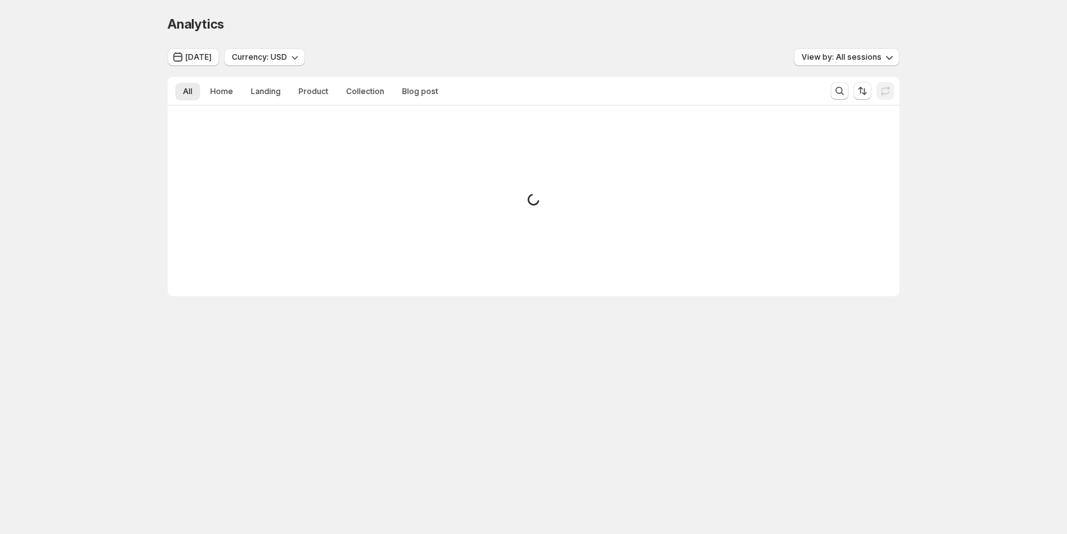 This screenshot has height=534, width=1067. What do you see at coordinates (264, 57) in the screenshot?
I see `button: Currency: USD` at bounding box center [264, 57].